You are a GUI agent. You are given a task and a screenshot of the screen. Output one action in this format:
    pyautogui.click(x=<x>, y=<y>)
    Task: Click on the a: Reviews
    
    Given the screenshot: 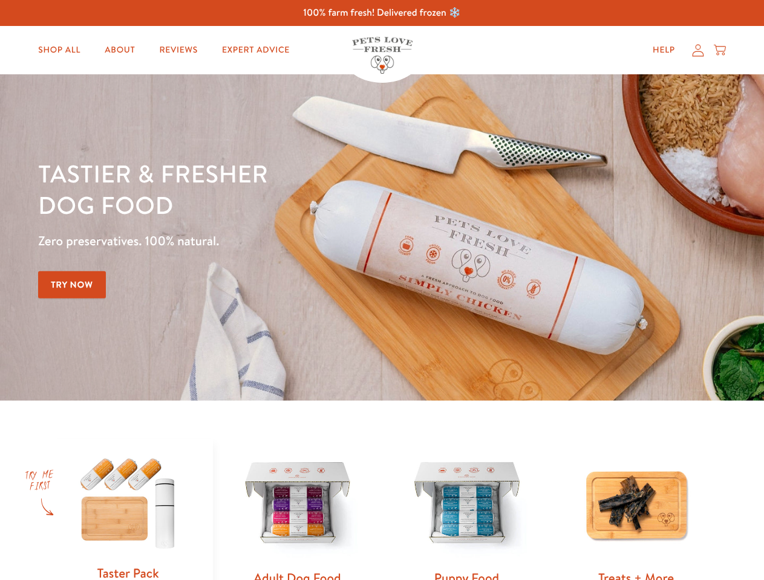 What is the action you would take?
    pyautogui.click(x=178, y=50)
    